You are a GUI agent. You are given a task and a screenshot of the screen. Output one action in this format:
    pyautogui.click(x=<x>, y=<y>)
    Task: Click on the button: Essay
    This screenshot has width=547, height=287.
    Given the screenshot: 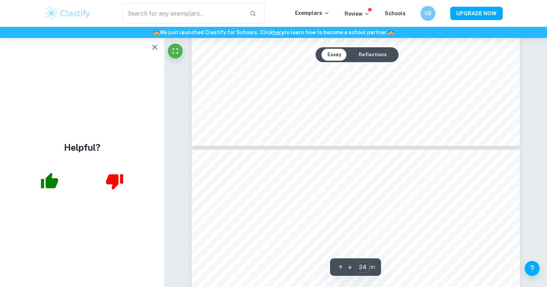 What is the action you would take?
    pyautogui.click(x=334, y=55)
    